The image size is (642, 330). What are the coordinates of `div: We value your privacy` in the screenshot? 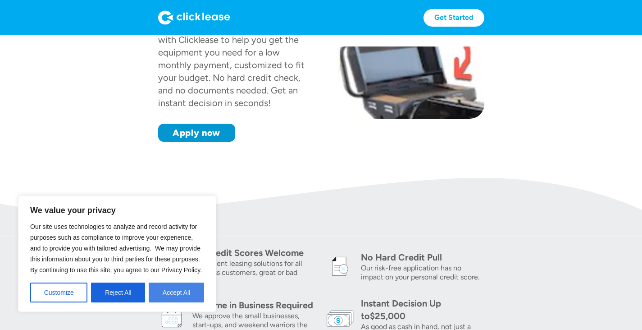 It's located at (117, 253).